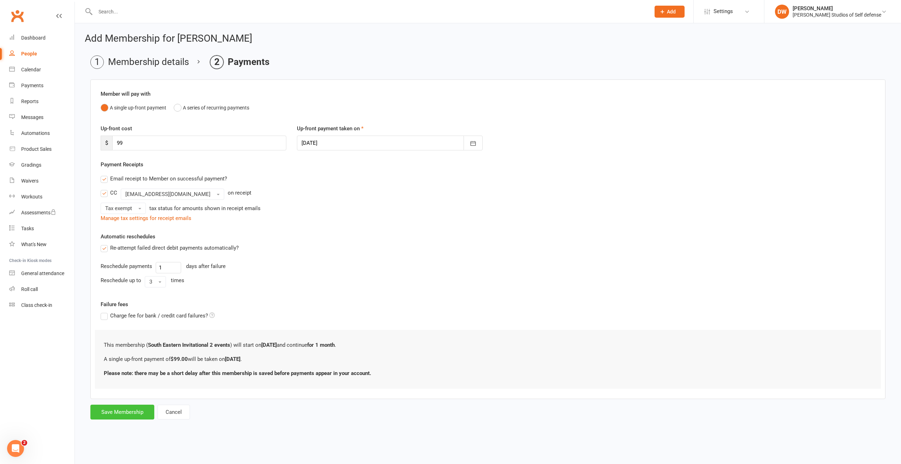 This screenshot has width=901, height=464. What do you see at coordinates (29, 289) in the screenshot?
I see `div: Roll call` at bounding box center [29, 289].